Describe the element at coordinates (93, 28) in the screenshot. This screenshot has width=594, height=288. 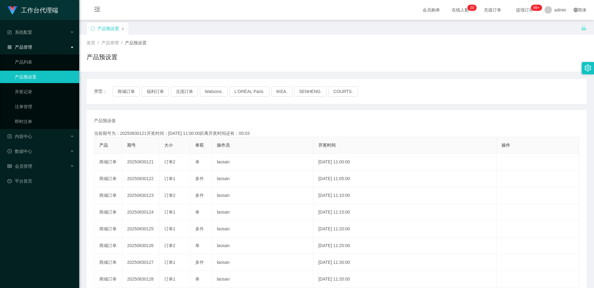
I see `i: 图标: sync` at that location.